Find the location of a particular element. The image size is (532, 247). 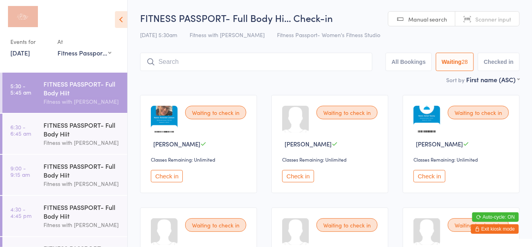

time: 6:30 - 6:45 am is located at coordinates (21, 130).